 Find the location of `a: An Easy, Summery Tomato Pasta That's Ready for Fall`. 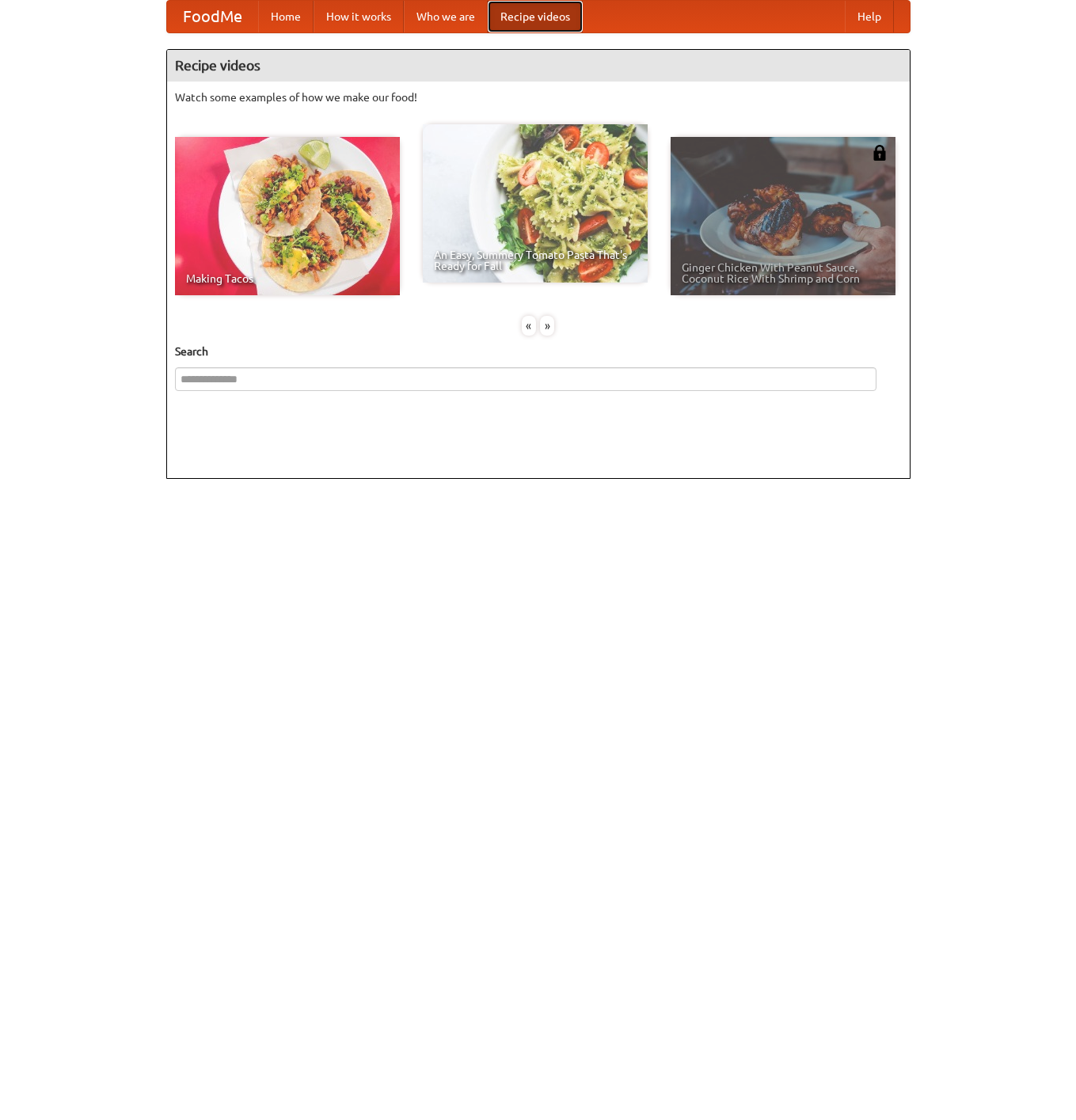

a: An Easy, Summery Tomato Pasta That's Ready for Fall is located at coordinates (535, 203).